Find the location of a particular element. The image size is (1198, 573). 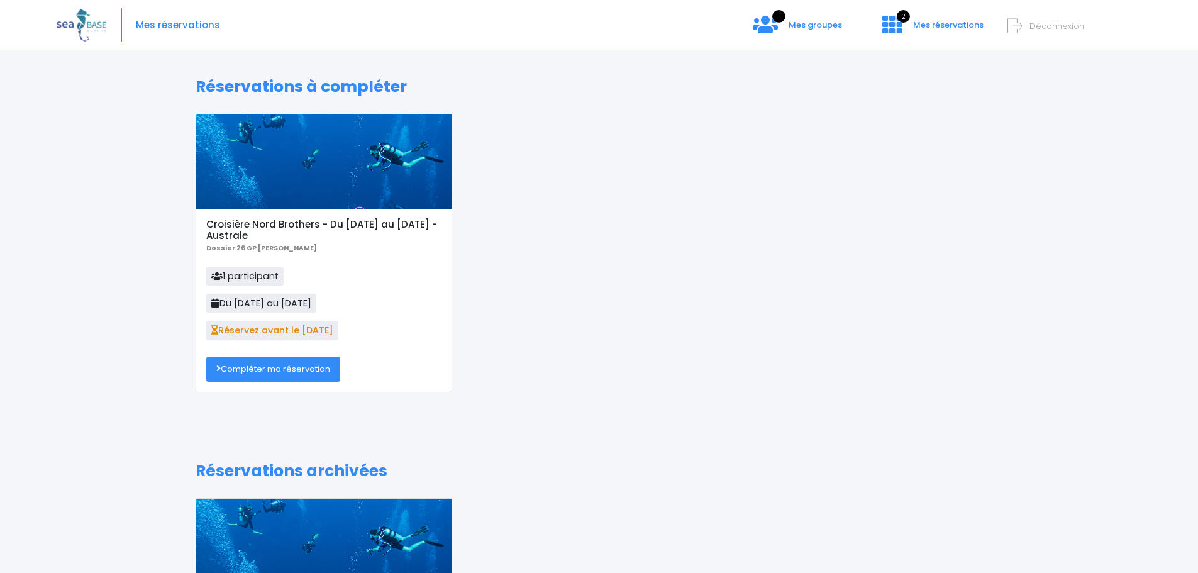

span: 1 is located at coordinates (779, 16).